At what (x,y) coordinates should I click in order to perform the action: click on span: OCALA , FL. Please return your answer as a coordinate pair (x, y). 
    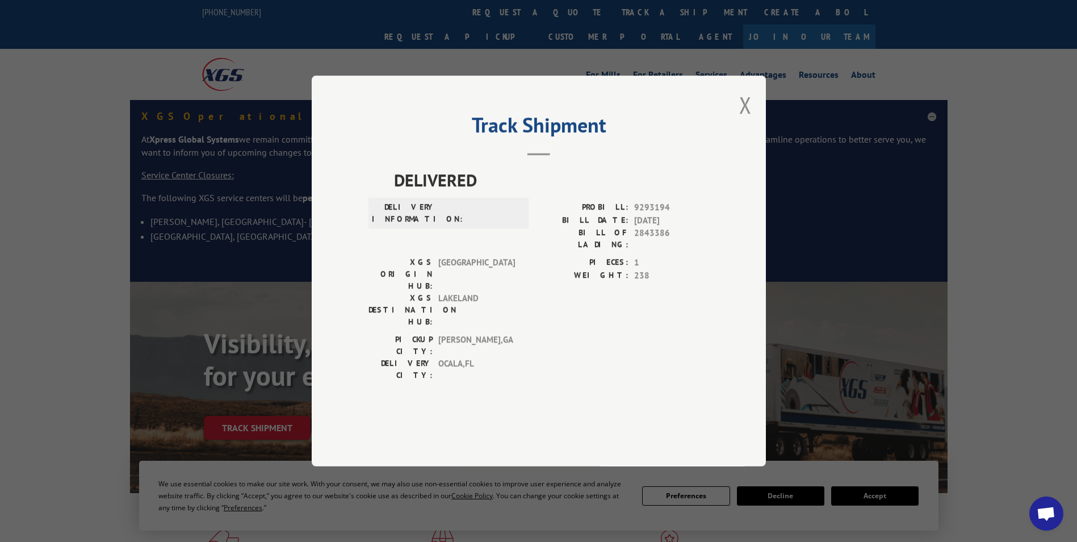
    Looking at the image, I should click on (476, 369).